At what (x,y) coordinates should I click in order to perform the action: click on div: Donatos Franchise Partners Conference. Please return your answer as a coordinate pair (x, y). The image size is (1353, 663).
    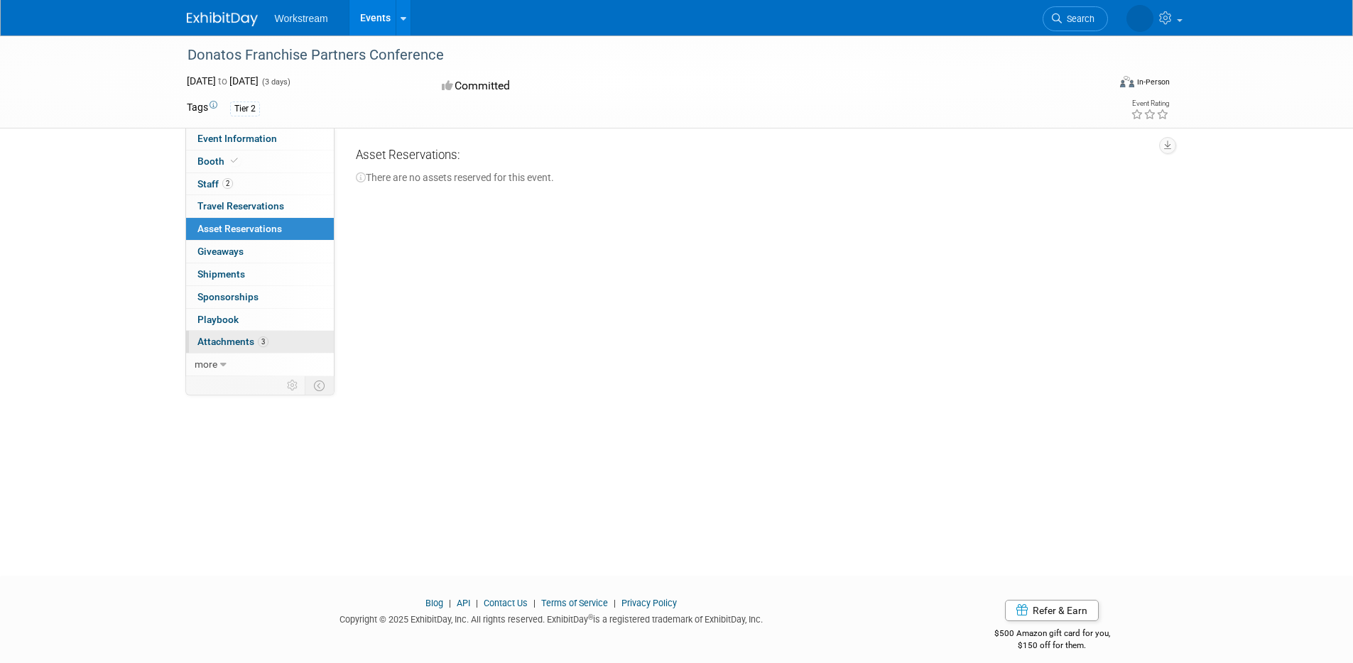
    Looking at the image, I should click on (634, 55).